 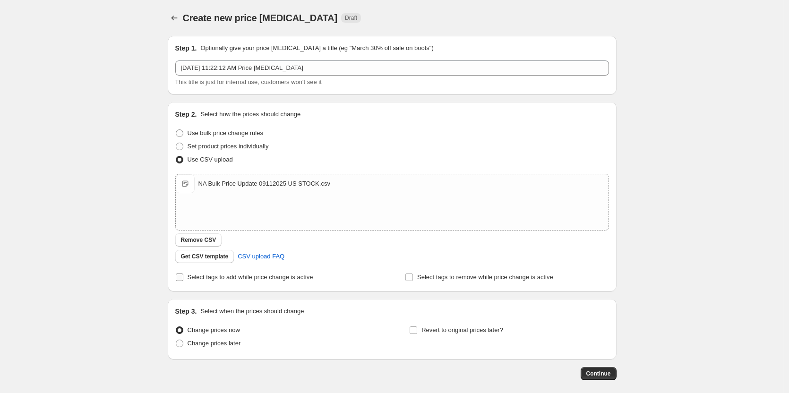 I want to click on button: Get CSV template, so click(x=205, y=257).